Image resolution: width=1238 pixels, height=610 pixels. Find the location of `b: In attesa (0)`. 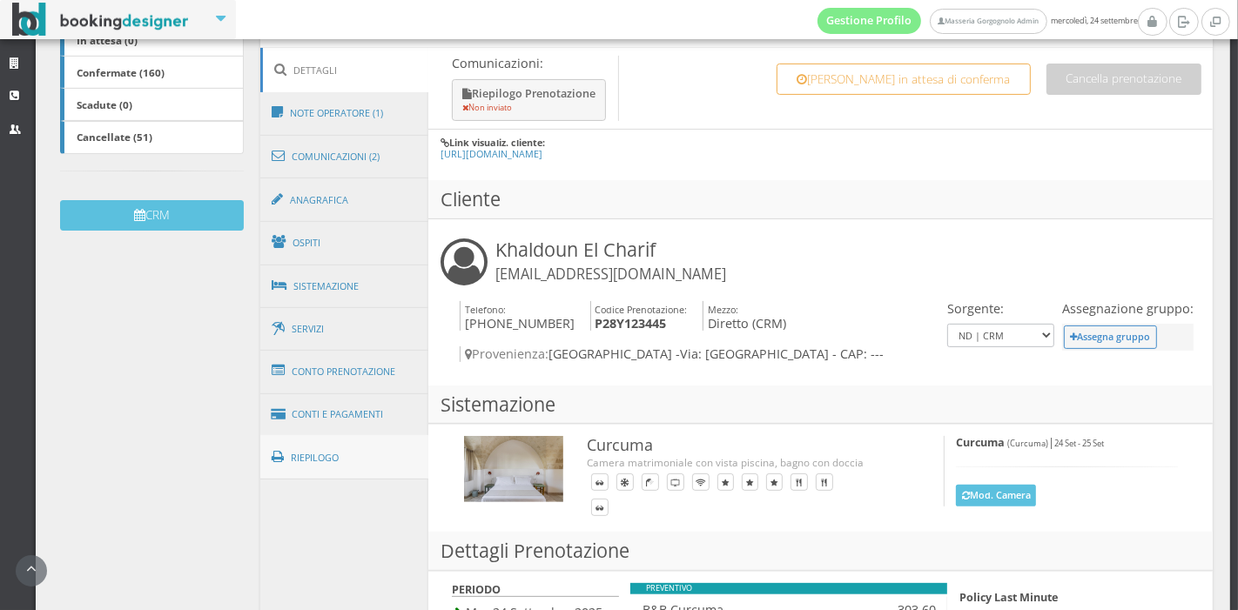

b: In attesa (0) is located at coordinates (107, 40).